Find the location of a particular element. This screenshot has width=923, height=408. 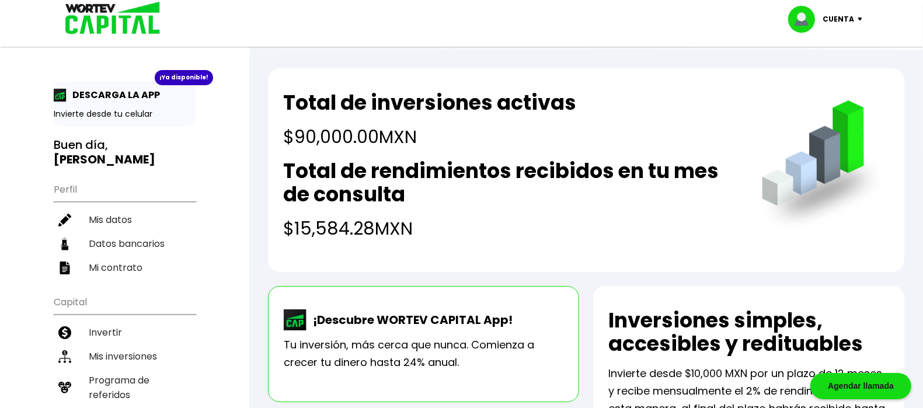

ul: Perfil is located at coordinates (124, 228).